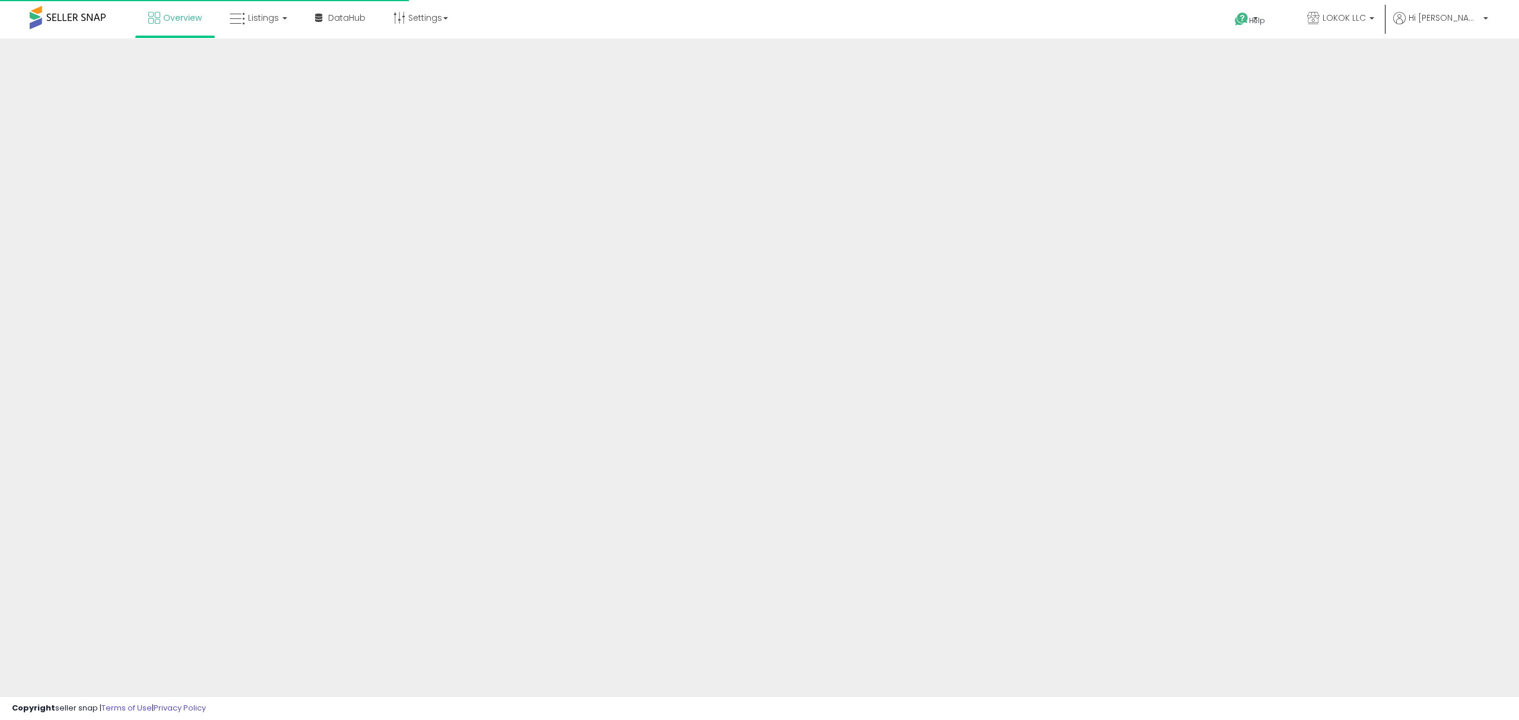  Describe the element at coordinates (1257, 21) in the screenshot. I see `a: Help` at that location.